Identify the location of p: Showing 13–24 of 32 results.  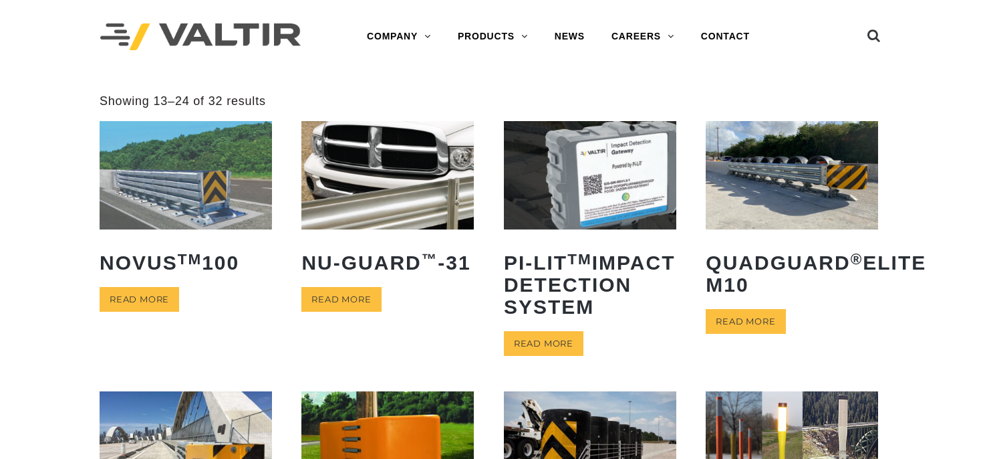
(183, 101).